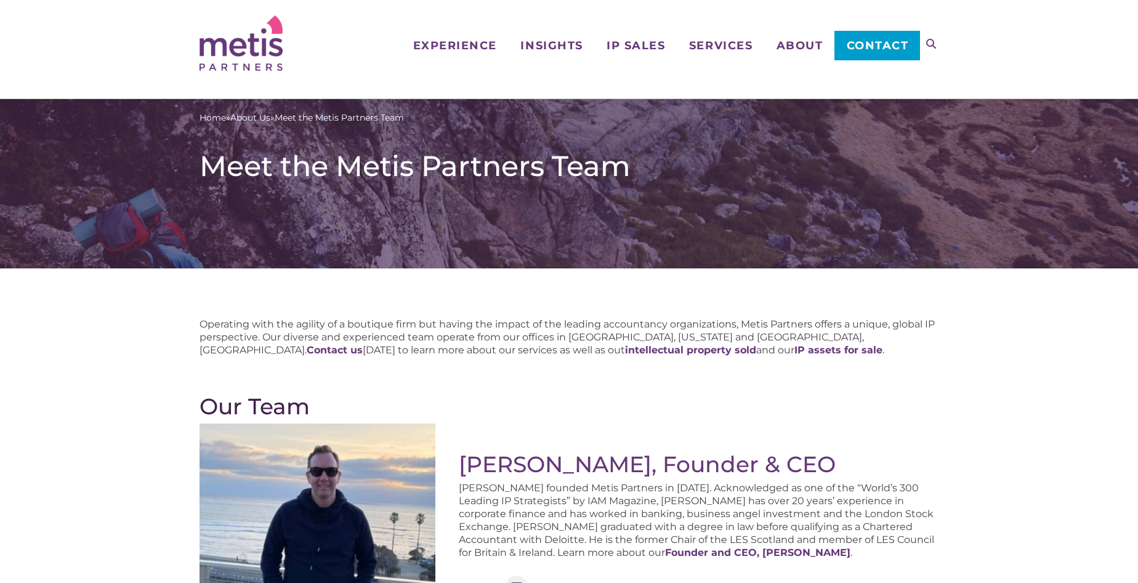 The image size is (1138, 583). I want to click on a: intellectual property sold, so click(690, 350).